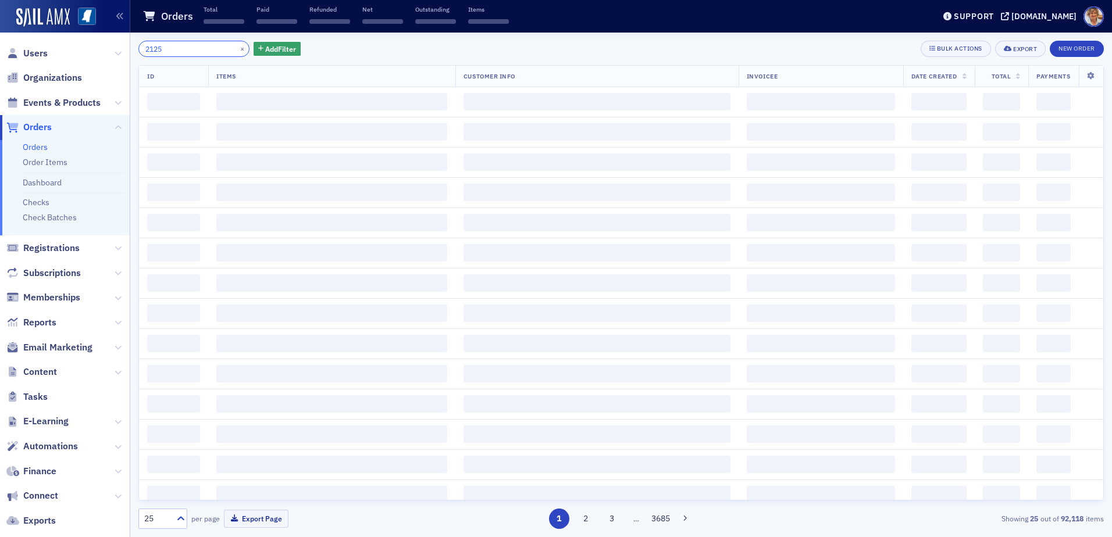  I want to click on a: Events & Products, so click(54, 103).